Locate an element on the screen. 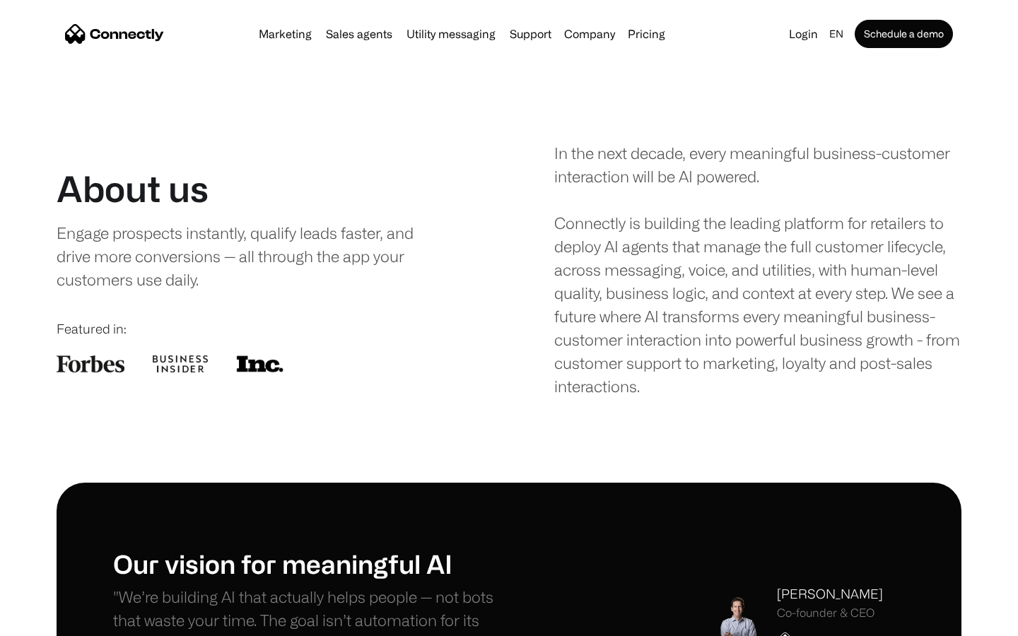 The height and width of the screenshot is (636, 1018). a: Login is located at coordinates (803, 34).